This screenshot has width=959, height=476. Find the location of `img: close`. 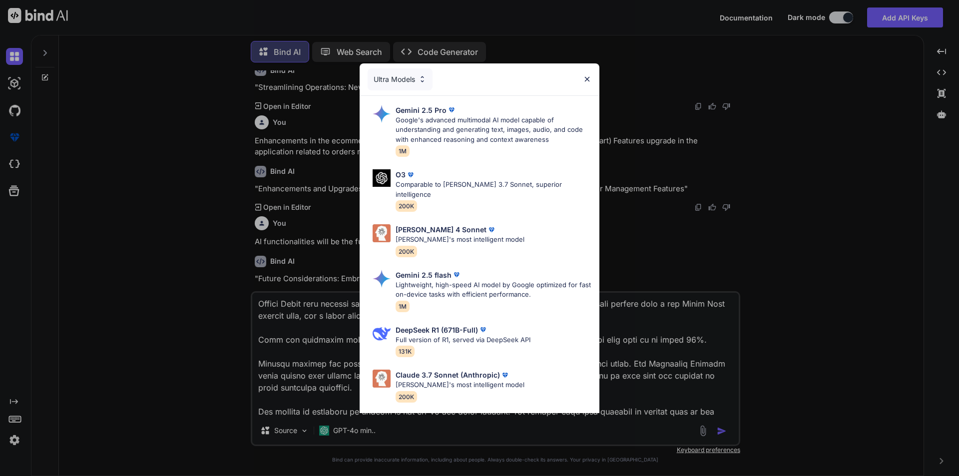

img: close is located at coordinates (587, 79).